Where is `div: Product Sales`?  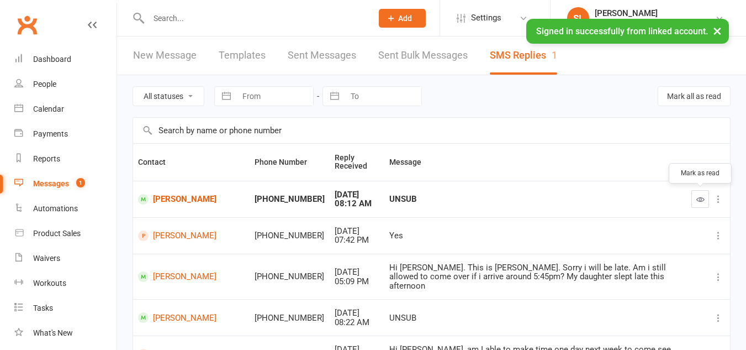
div: Product Sales is located at coordinates (57, 233).